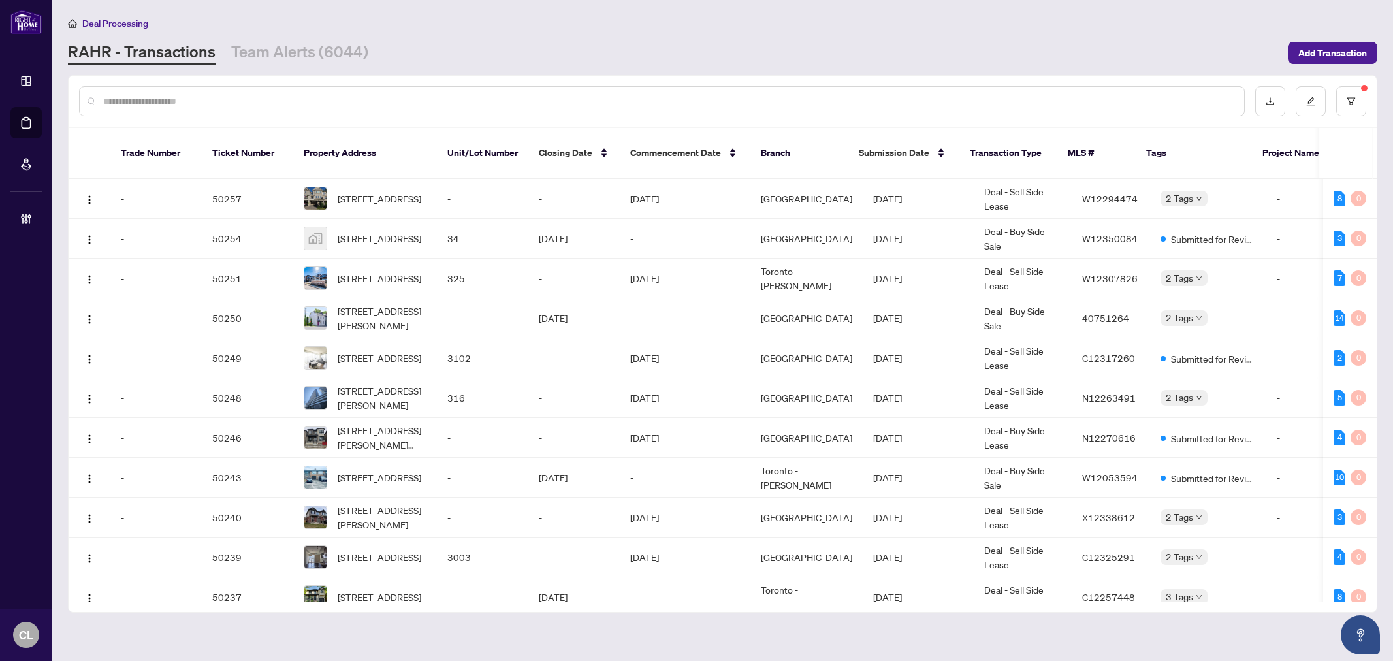 This screenshot has height=661, width=1393. What do you see at coordinates (1339, 398) in the screenshot?
I see `div: 5` at bounding box center [1339, 398].